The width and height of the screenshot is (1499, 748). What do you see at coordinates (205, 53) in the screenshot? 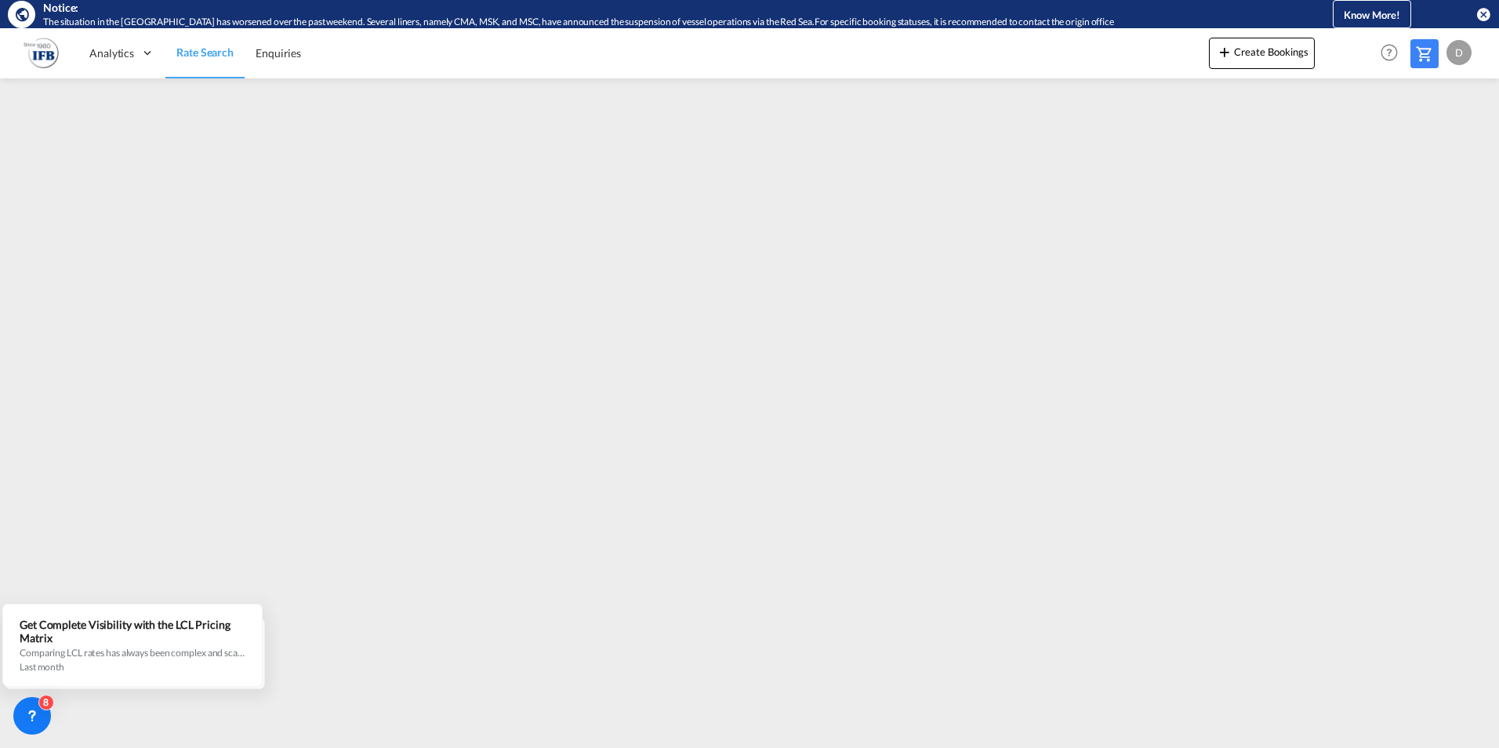
I see `a: Rate Search` at bounding box center [205, 53].